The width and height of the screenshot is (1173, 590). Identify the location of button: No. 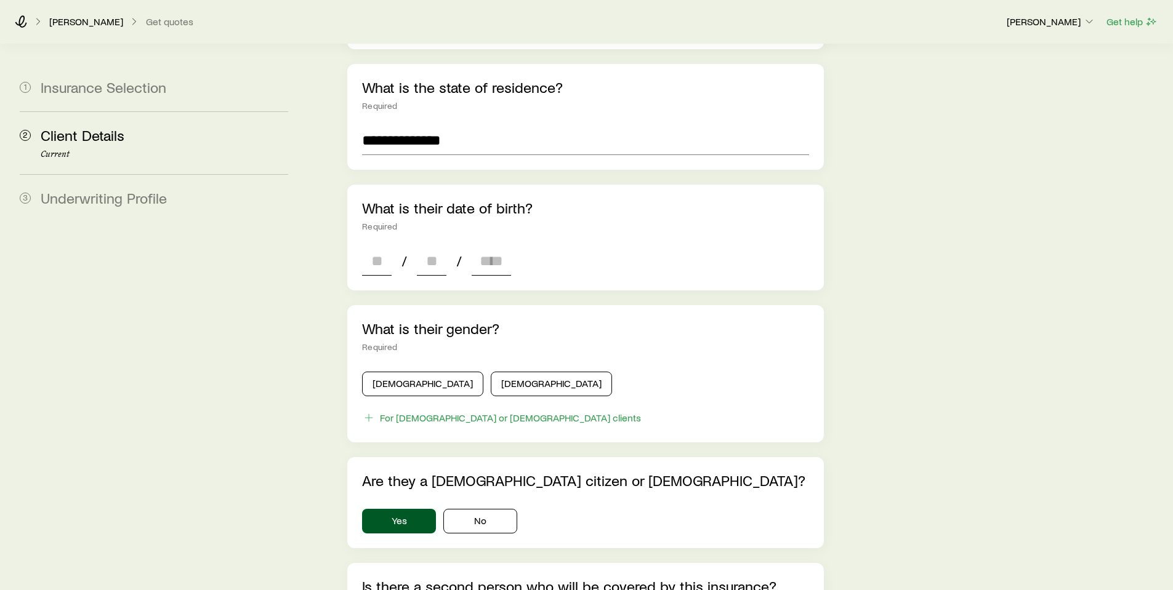
(480, 521).